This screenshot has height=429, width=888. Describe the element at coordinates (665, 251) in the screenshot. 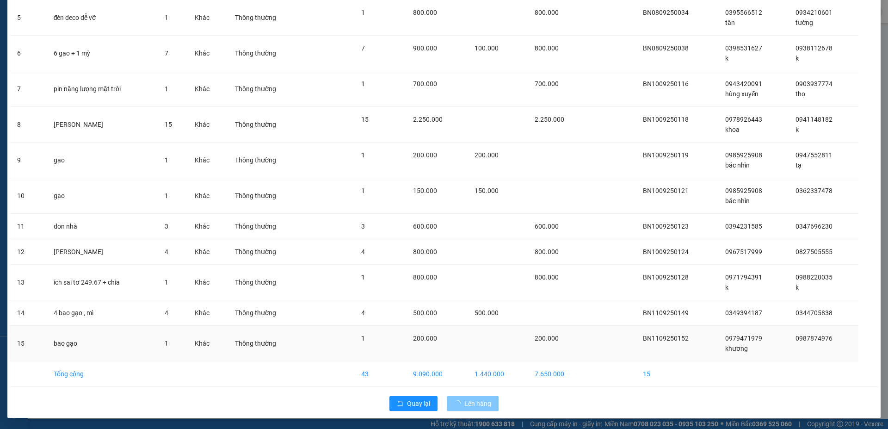

I see `span: BN1009250124` at that location.